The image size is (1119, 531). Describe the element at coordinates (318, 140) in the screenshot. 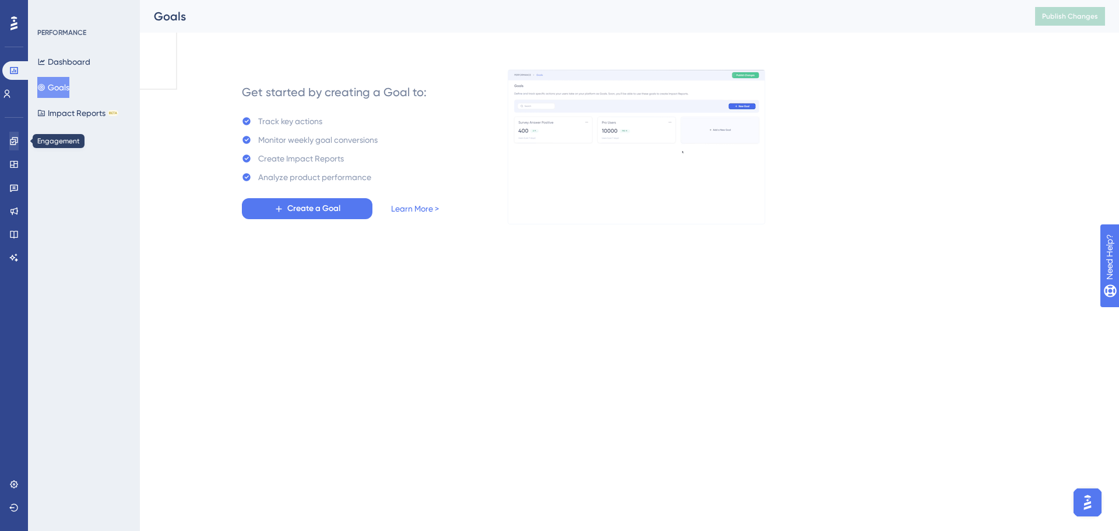

I see `div: Monitor weekly goal conversions` at that location.